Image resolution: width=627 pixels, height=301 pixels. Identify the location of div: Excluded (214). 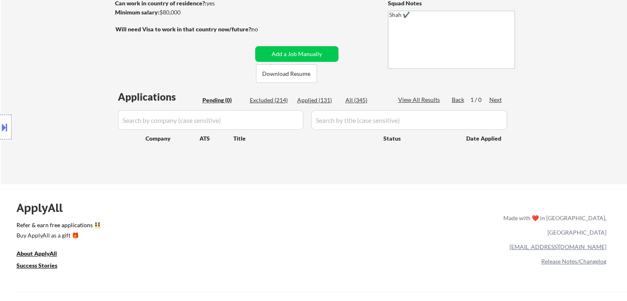
(270, 100).